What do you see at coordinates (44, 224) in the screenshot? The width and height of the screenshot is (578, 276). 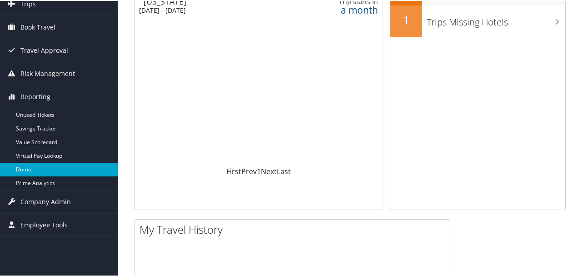 I see `span: Employee Tools` at bounding box center [44, 224].